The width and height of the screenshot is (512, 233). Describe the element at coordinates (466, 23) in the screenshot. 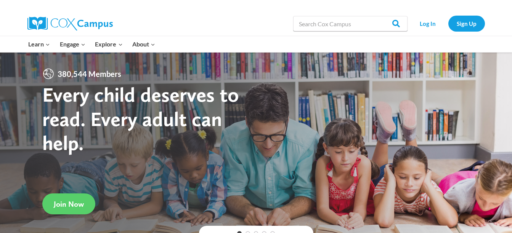

I see `a: Sign Up` at that location.